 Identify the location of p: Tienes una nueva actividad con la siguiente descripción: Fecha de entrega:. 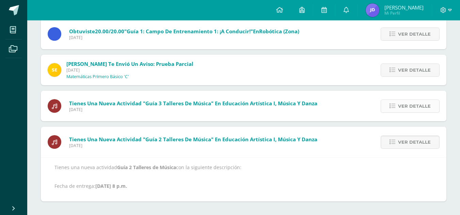
(243, 177).